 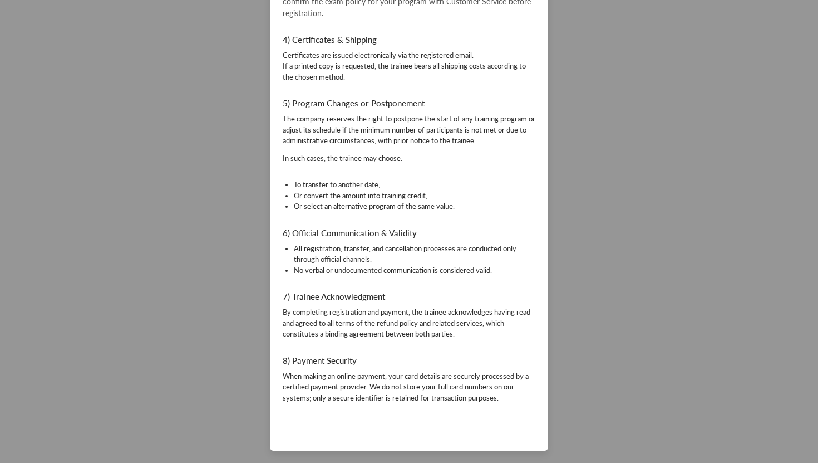 What do you see at coordinates (409, 159) in the screenshot?
I see `p: In such cases, the trainee may choose:` at bounding box center [409, 159].